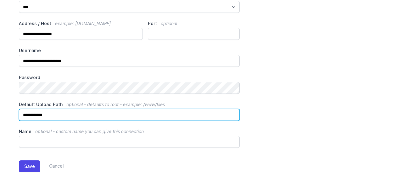 Image resolution: width=420 pixels, height=188 pixels. What do you see at coordinates (129, 132) in the screenshot?
I see `label: Name` at bounding box center [129, 132].